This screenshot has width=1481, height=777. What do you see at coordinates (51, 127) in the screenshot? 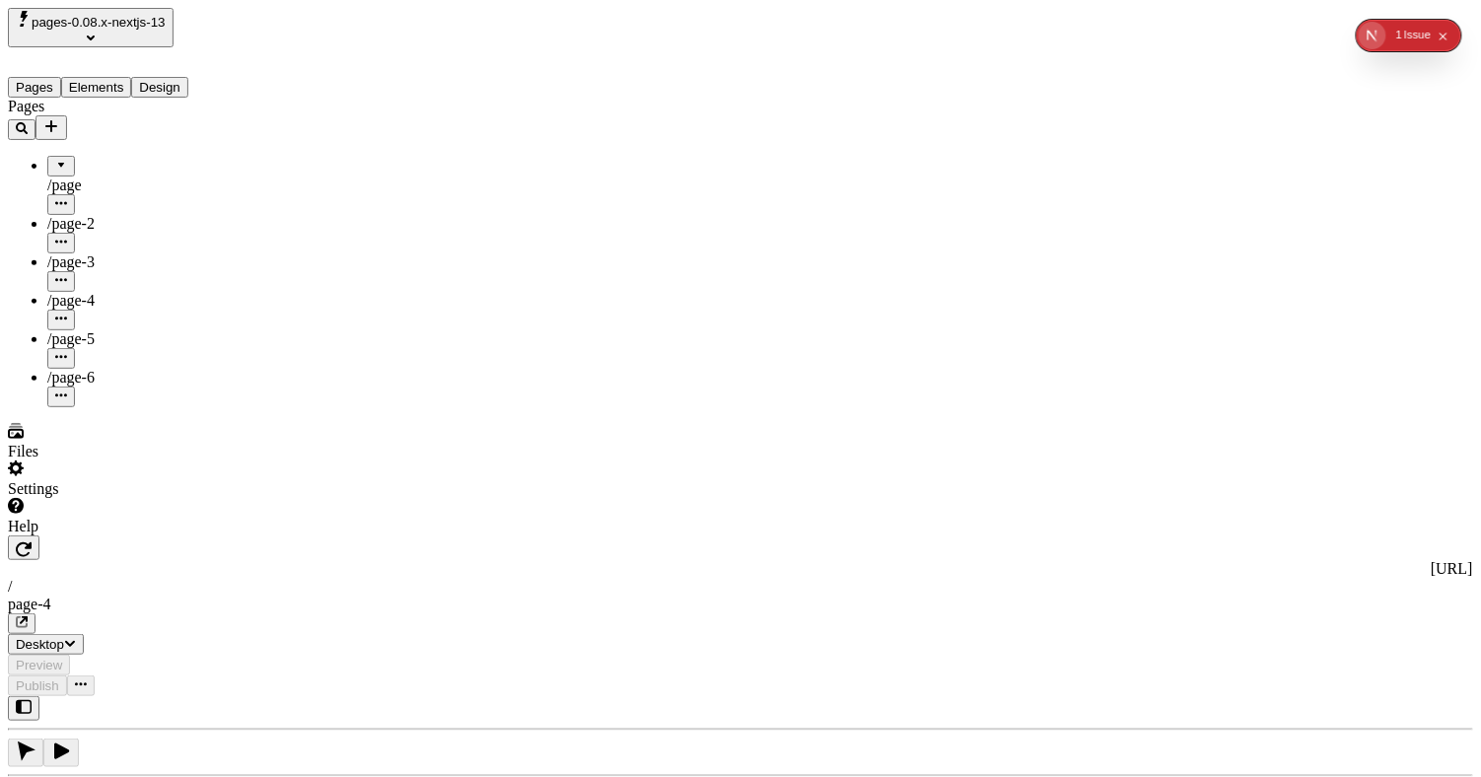
I see `button: Add new` at bounding box center [51, 127].